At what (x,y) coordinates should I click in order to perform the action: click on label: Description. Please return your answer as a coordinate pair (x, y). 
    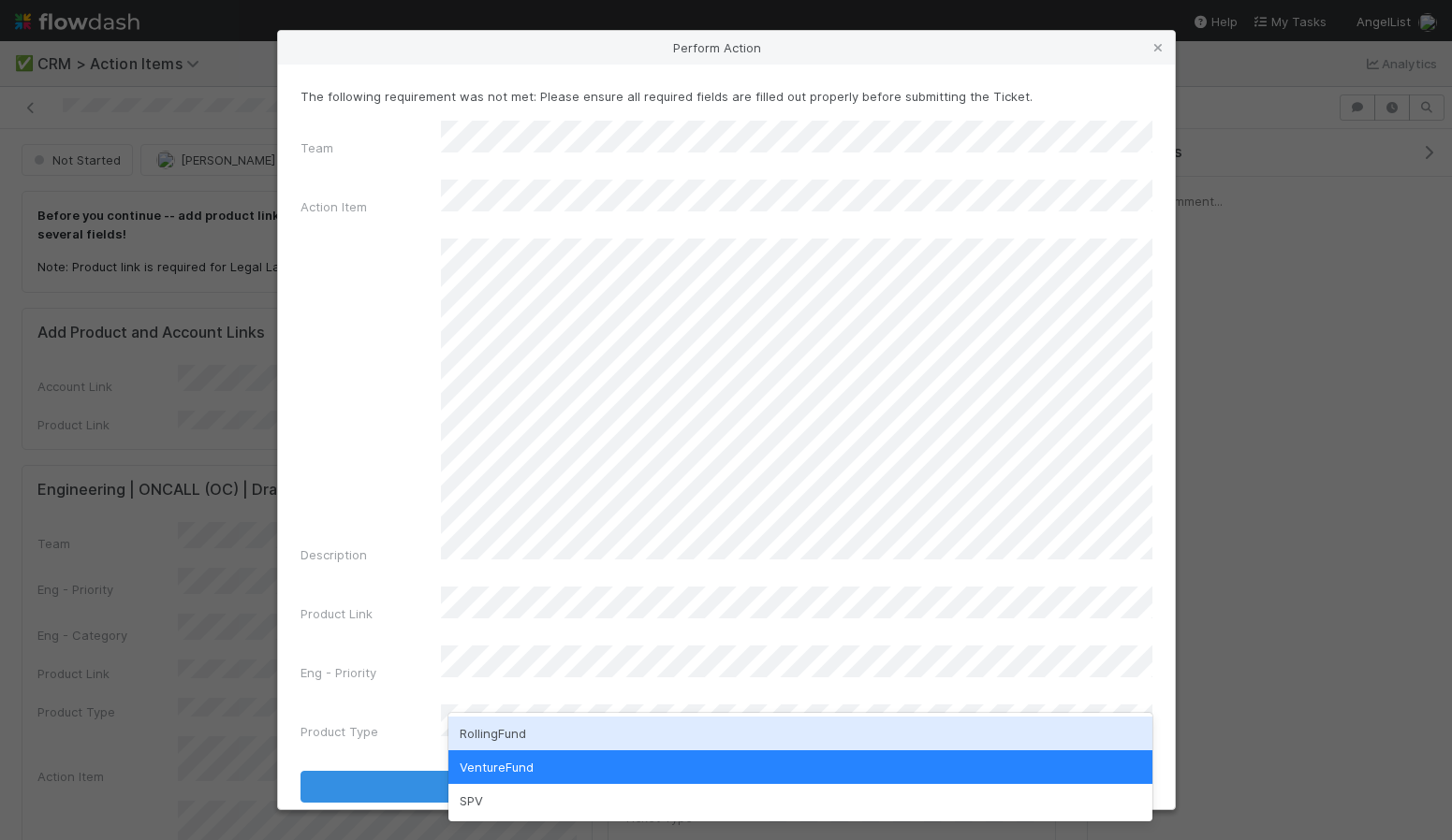
    Looking at the image, I should click on (333, 555).